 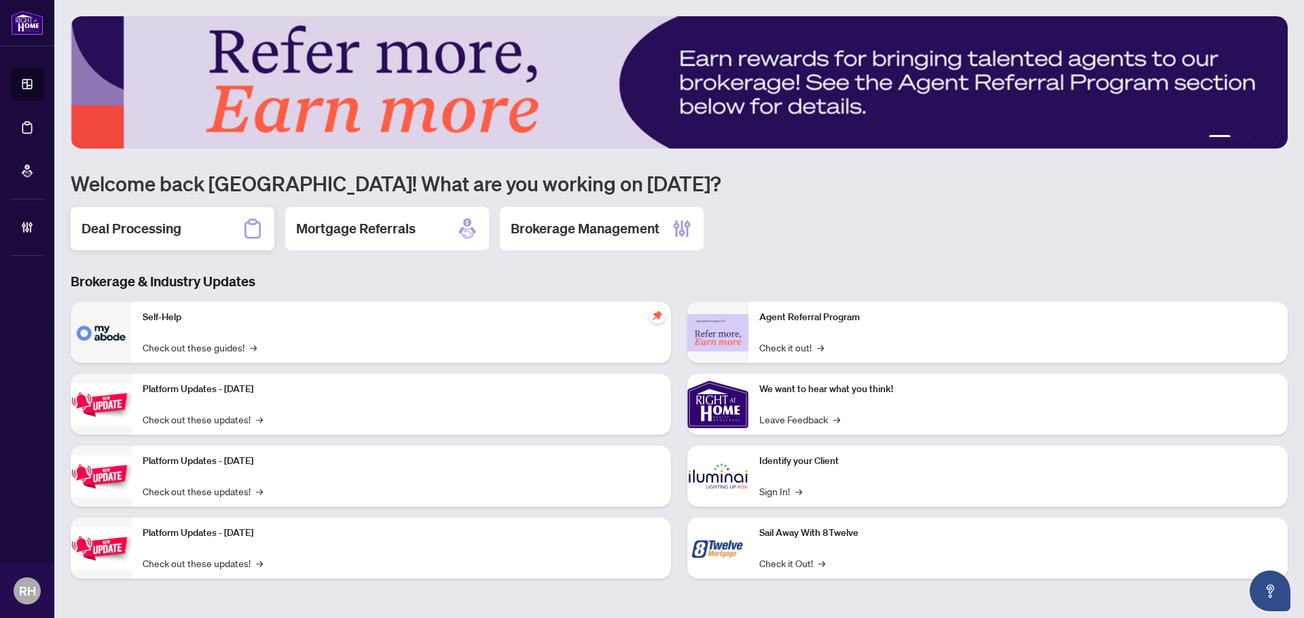 What do you see at coordinates (1018, 534) in the screenshot?
I see `p: Sail Away With 8Twelve` at bounding box center [1018, 534].